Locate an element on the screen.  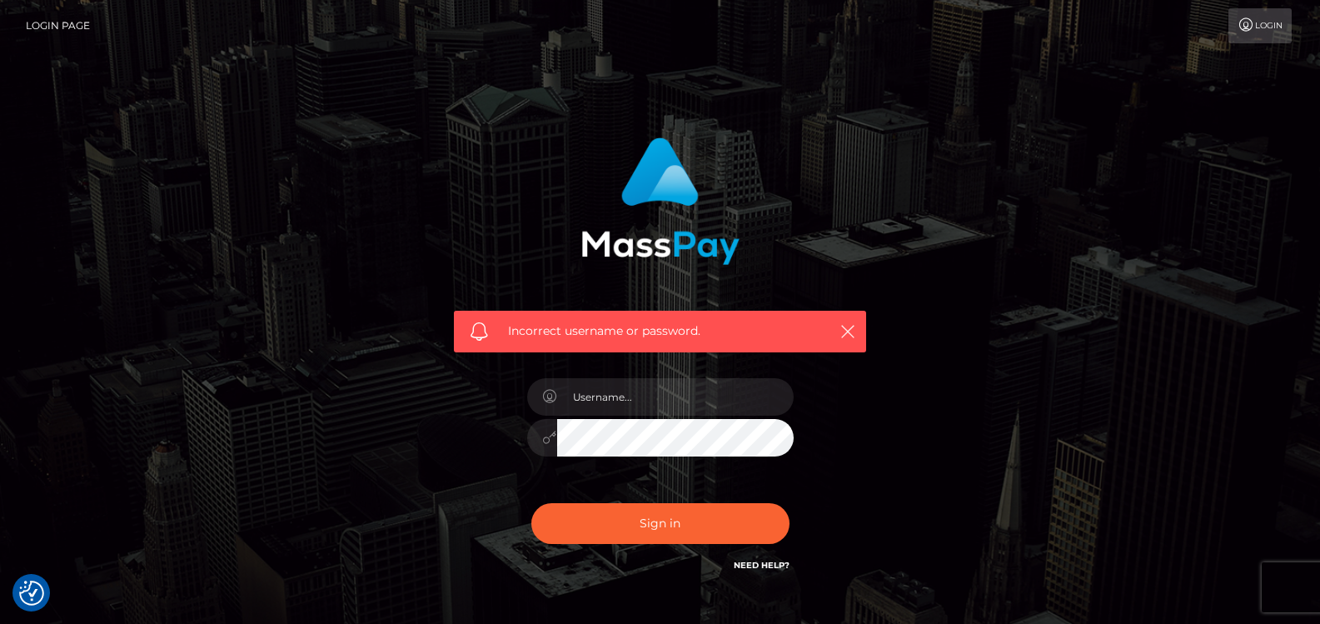
img: Revisit consent button is located at coordinates (32, 593).